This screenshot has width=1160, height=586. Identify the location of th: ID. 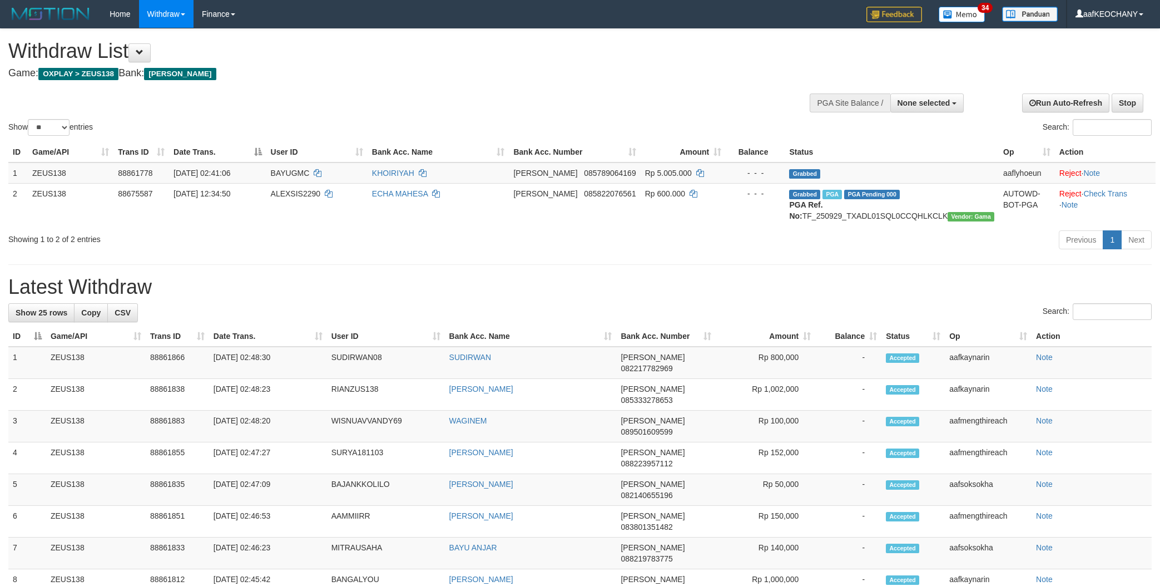
(18, 152).